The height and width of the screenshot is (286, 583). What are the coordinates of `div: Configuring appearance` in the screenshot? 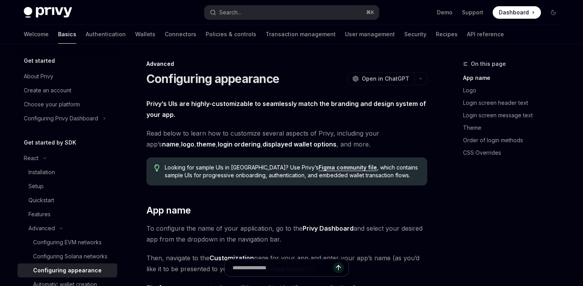 It's located at (67, 270).